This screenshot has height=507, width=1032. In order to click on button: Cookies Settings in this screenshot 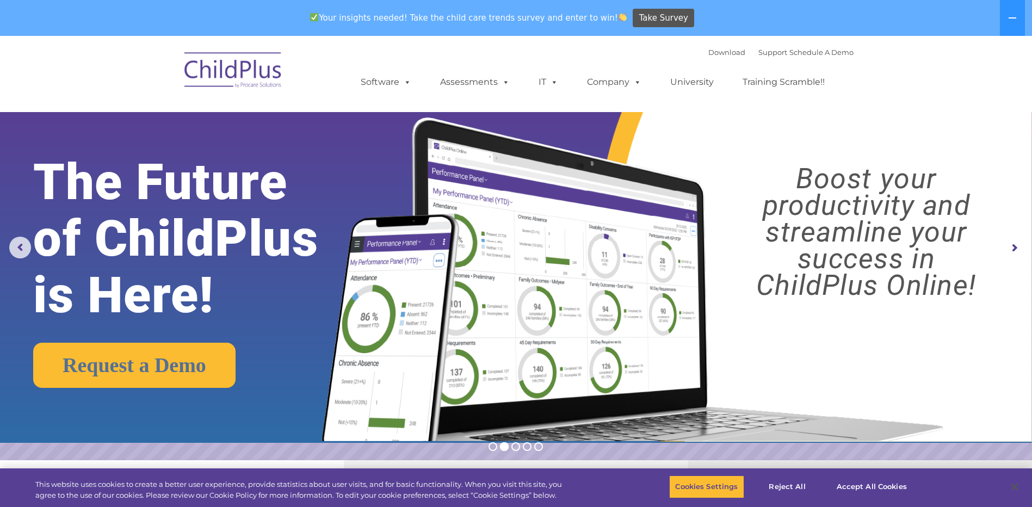, I will do `click(706, 487)`.